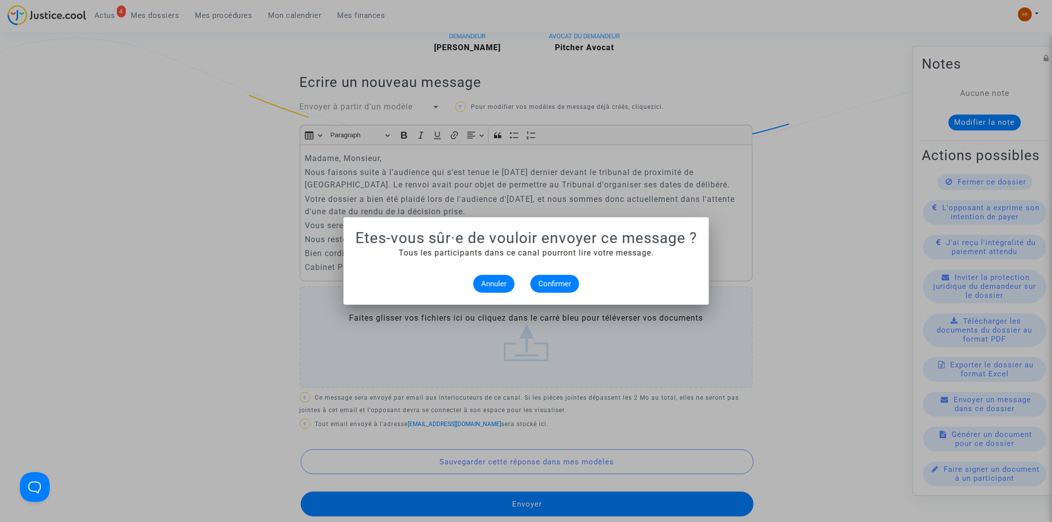  I want to click on button: Confirmer, so click(555, 284).